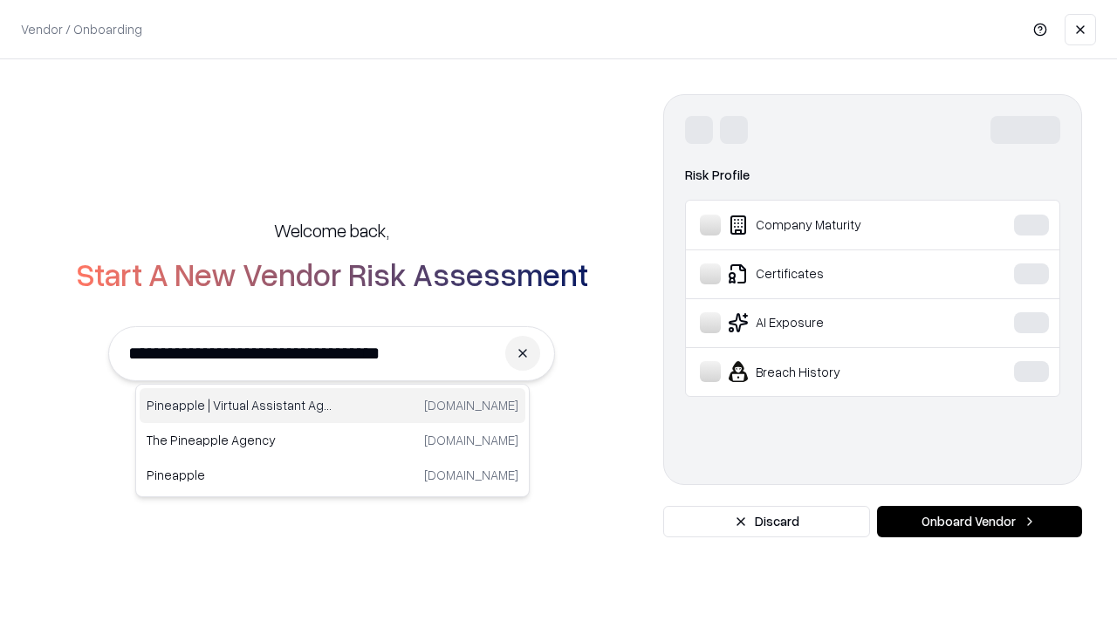  What do you see at coordinates (766, 522) in the screenshot?
I see `button: Discard` at bounding box center [766, 522].